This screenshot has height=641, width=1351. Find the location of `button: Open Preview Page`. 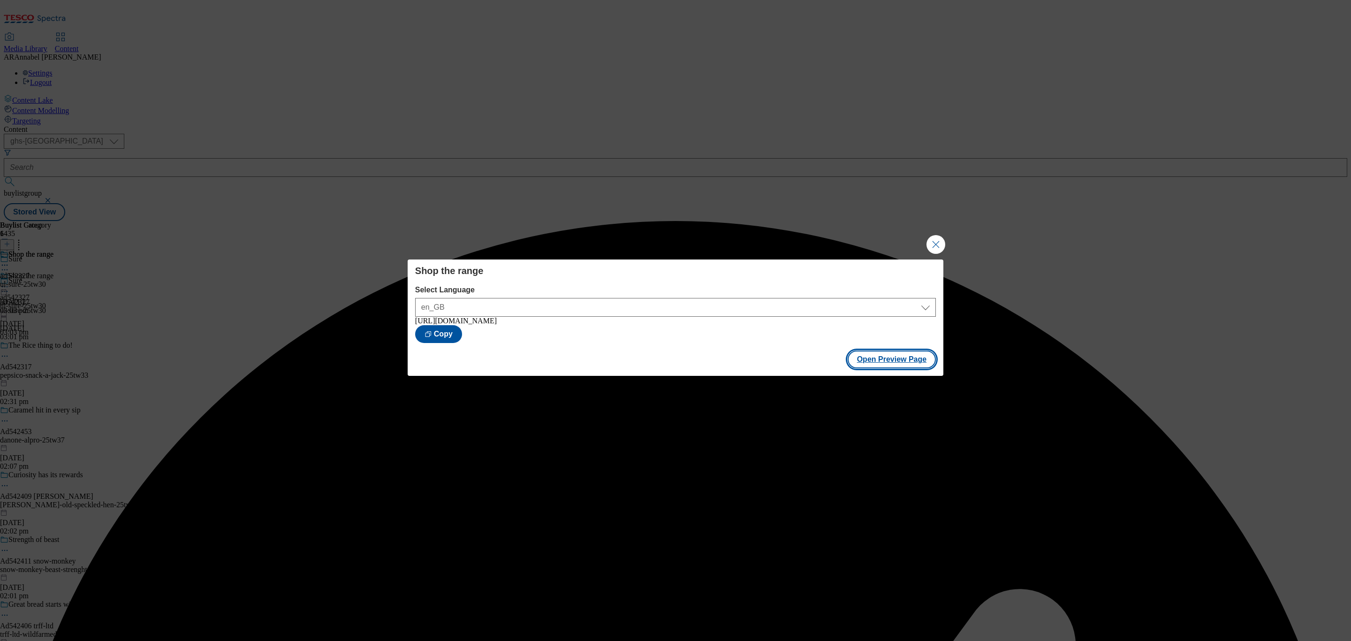

button: Open Preview Page is located at coordinates (892, 359).